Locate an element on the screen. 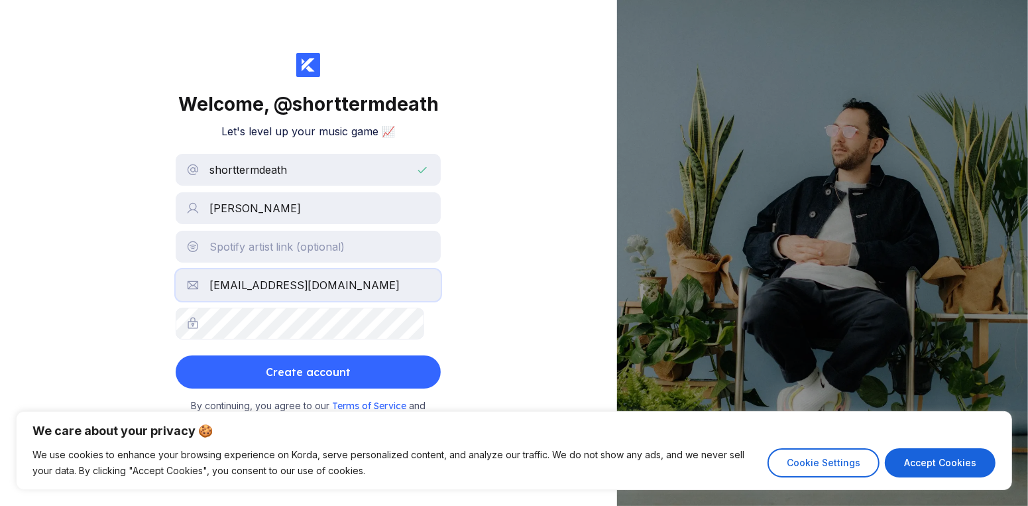  button: Cookie Settings is located at coordinates (824, 463).